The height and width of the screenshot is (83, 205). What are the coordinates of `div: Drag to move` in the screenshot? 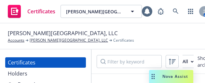 It's located at (153, 76).